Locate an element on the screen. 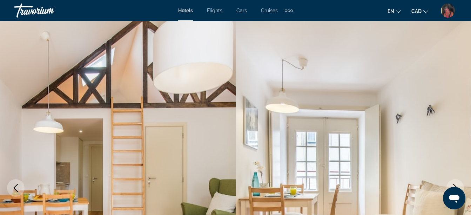  a: Cruises is located at coordinates (270, 11).